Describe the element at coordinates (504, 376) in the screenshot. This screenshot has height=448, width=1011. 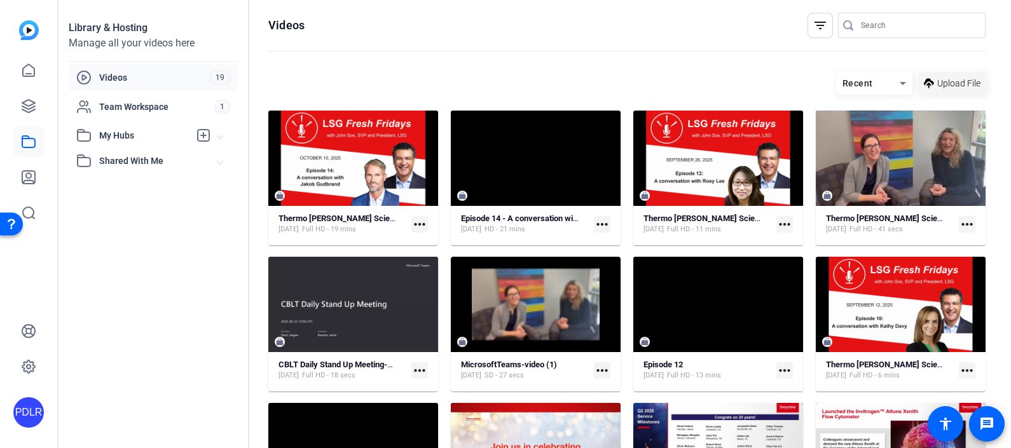
I see `span: SD - 27 secs` at that location.